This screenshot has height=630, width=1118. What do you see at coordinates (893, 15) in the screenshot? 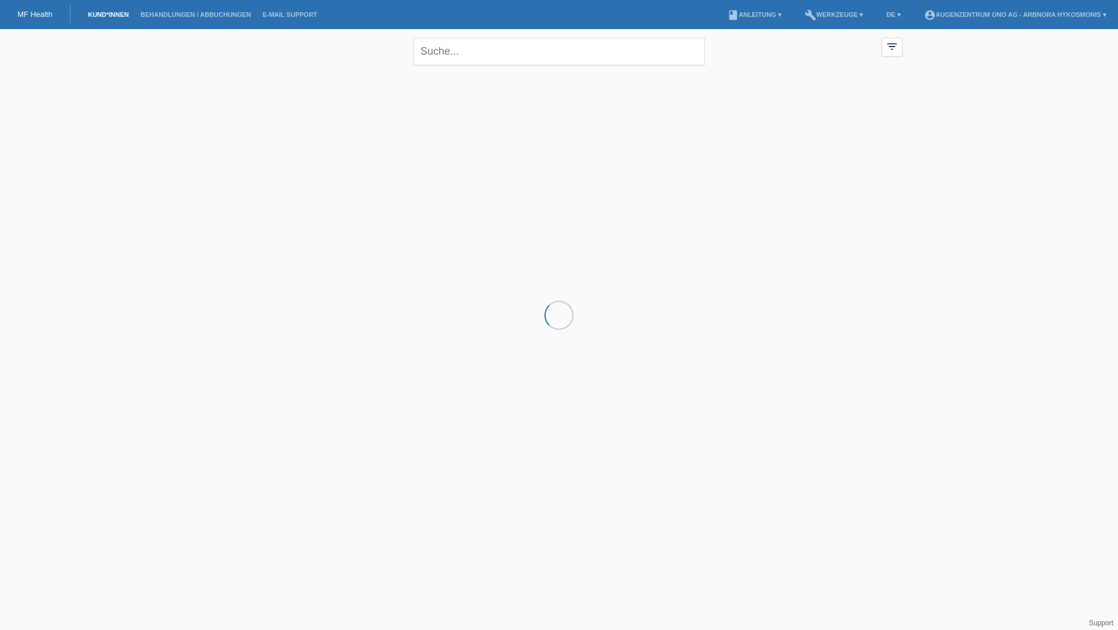
I see `a: DE ▾` at bounding box center [893, 15].